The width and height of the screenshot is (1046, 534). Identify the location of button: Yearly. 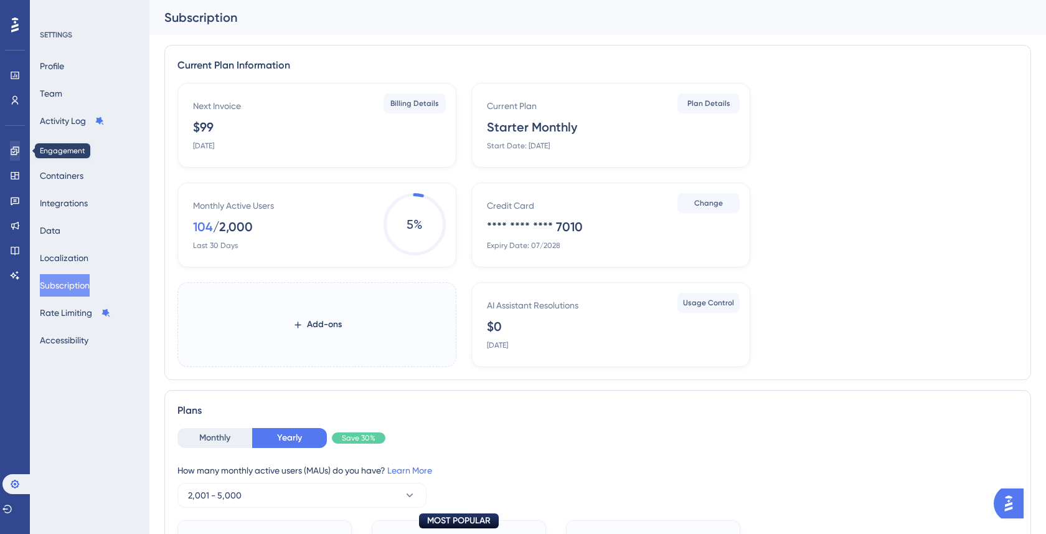
(289, 438).